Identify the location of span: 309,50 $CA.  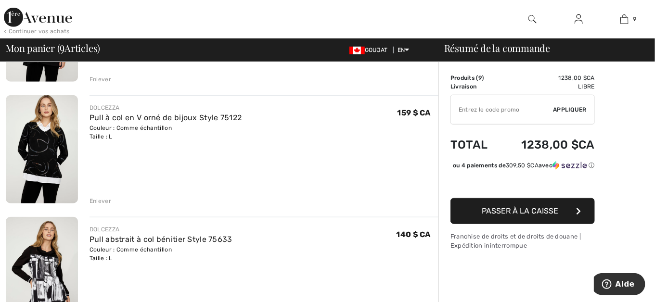
(522, 165).